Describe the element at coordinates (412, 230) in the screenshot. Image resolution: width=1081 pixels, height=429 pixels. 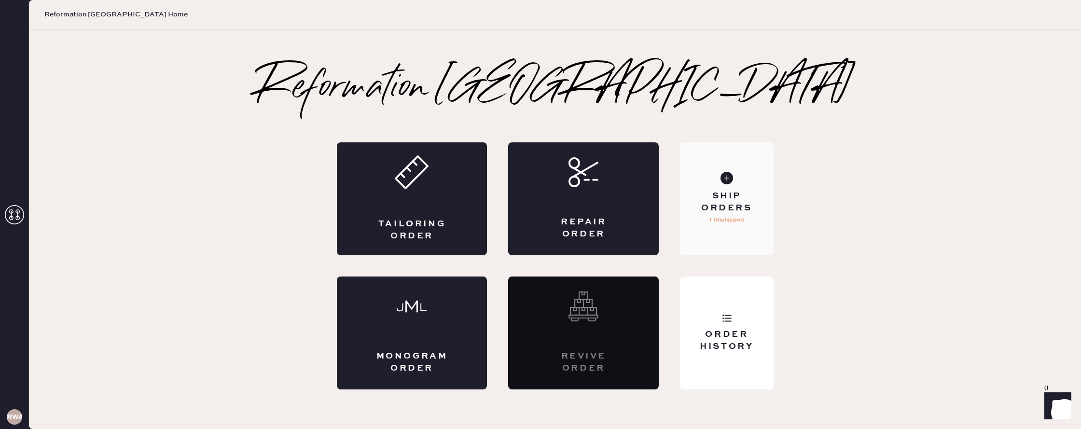
I see `div: Tailoring Order` at that location.